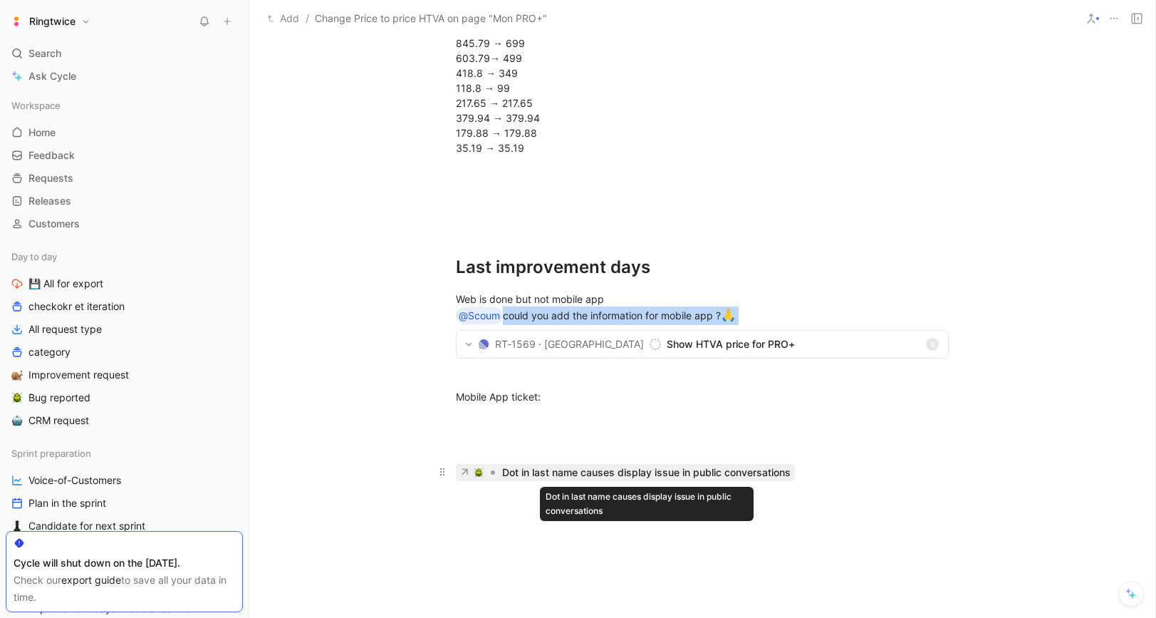  Describe the element at coordinates (479, 316) in the screenshot. I see `div: @Scoum` at that location.